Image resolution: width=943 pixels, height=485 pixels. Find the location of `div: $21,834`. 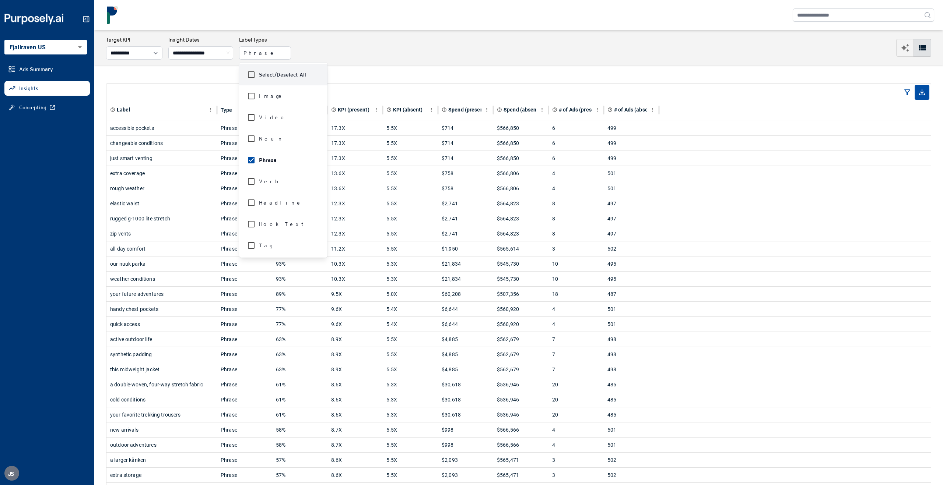

div: $21,834 is located at coordinates (466, 279).